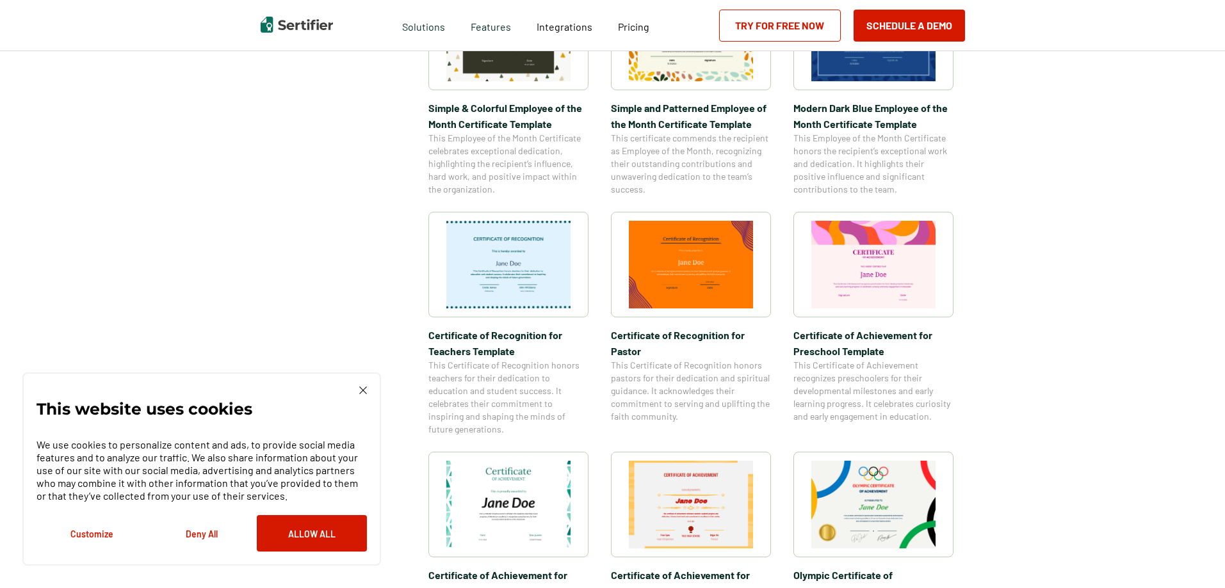  What do you see at coordinates (691, 164) in the screenshot?
I see `span: This certificate commends the recipient as Employee of the Month, recognizing their outstanding c...` at bounding box center [691, 164].